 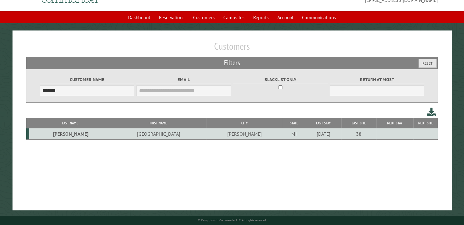 What do you see at coordinates (70, 123) in the screenshot?
I see `th: Last Name` at bounding box center [70, 123].